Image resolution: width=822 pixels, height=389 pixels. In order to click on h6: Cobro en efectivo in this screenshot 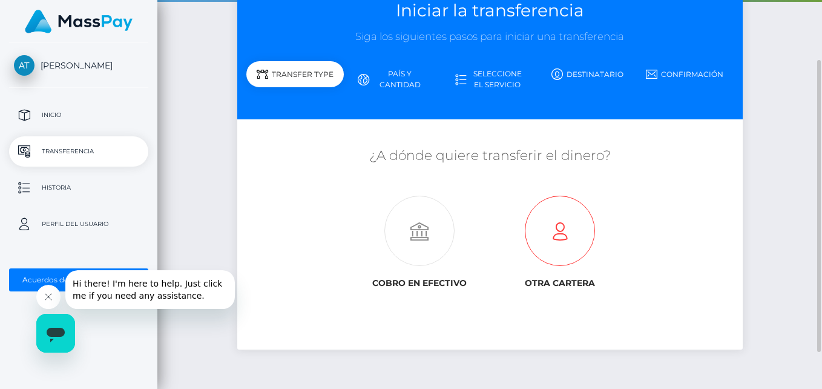, I will do `click(419, 283)`.